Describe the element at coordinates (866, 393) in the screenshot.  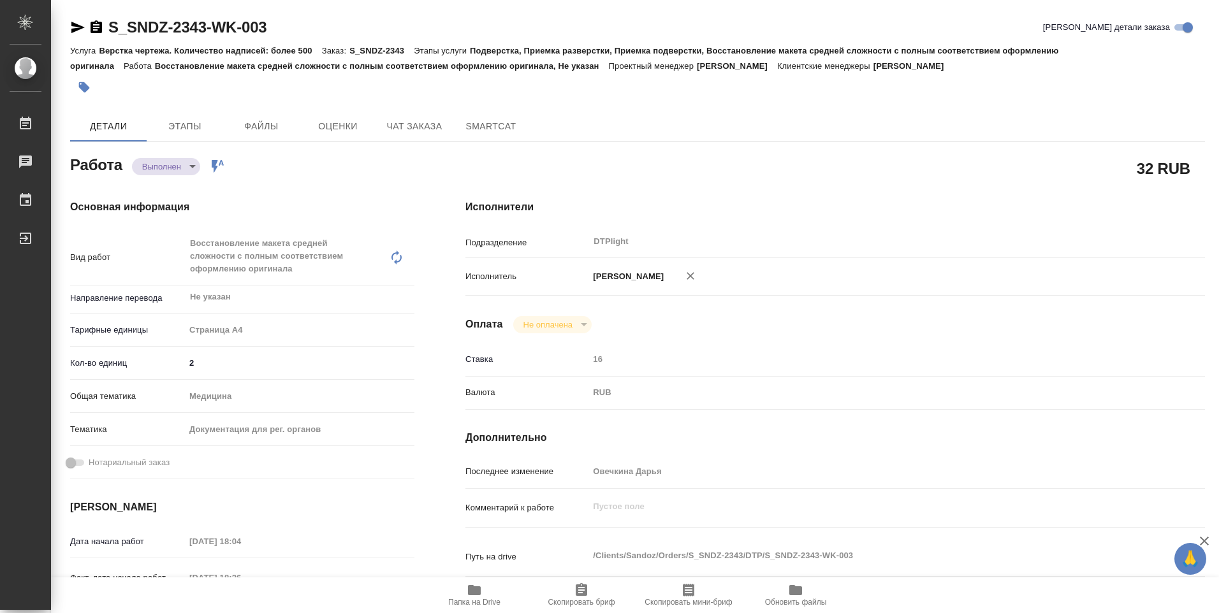
I see `div: RUB` at that location.